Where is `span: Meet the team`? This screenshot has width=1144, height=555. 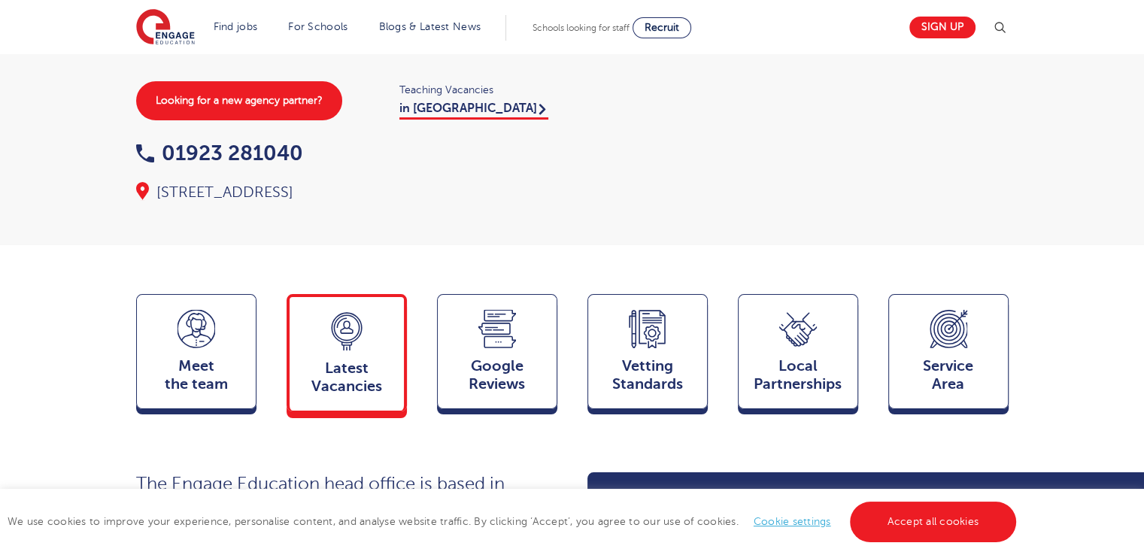 span: Meet the team is located at coordinates (196, 375).